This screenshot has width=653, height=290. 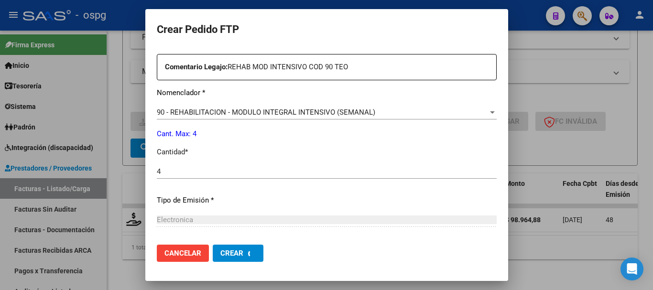 What do you see at coordinates (327, 200) in the screenshot?
I see `p: Tipo de Emisión *` at bounding box center [327, 200].